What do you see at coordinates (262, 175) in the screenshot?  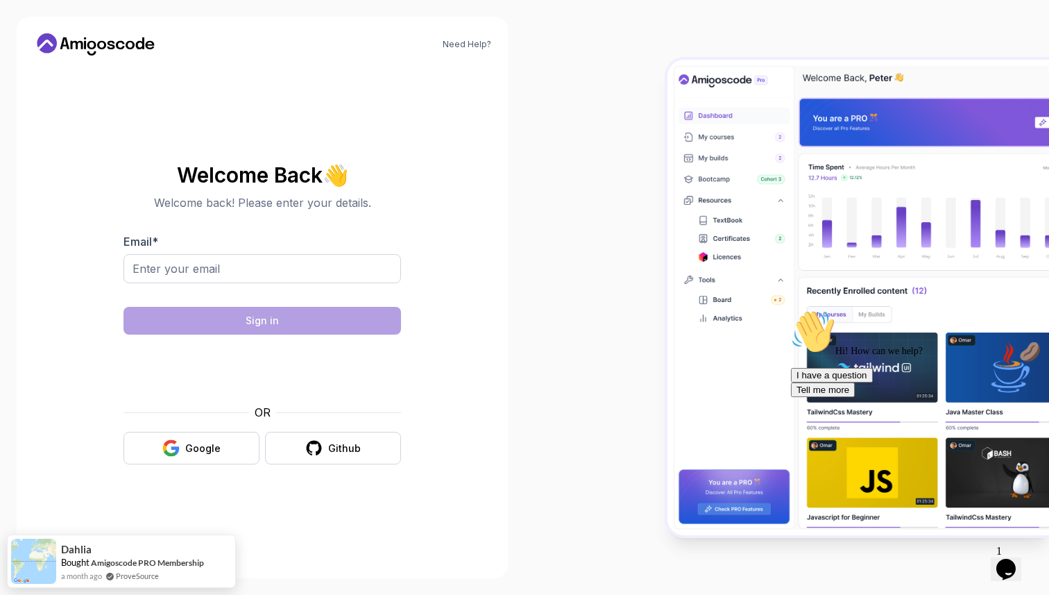 I see `h2: Welcome Back` at bounding box center [262, 175].